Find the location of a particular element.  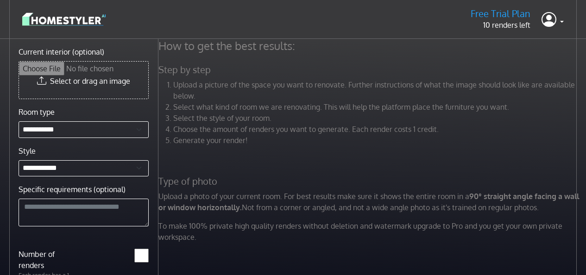

h5: Step by step is located at coordinates (369, 70).